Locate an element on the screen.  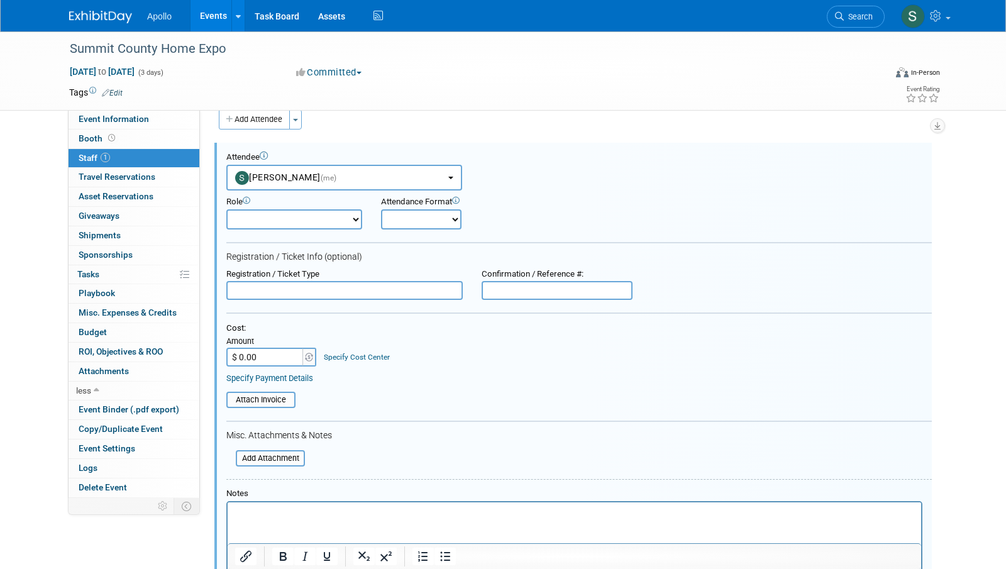
div: Attendee is located at coordinates (579, 157).